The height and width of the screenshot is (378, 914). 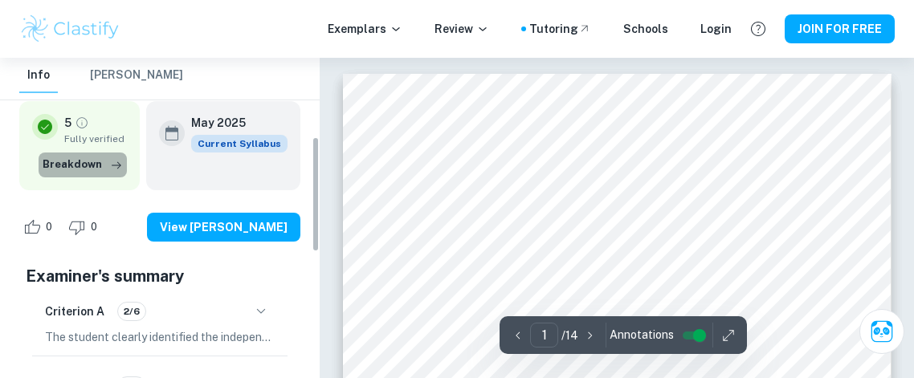 I want to click on p: Review, so click(x=462, y=29).